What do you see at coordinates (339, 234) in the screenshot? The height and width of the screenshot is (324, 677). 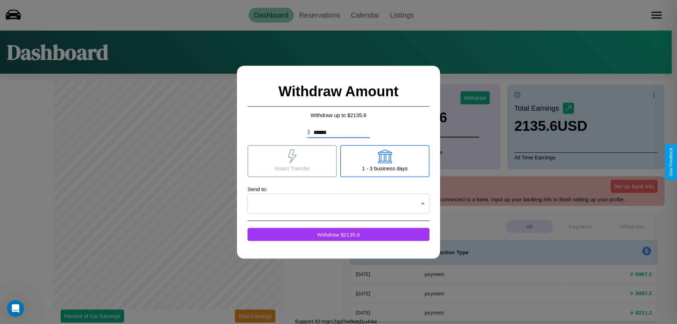 I see `button: Withdraw $2135.6` at bounding box center [339, 234].